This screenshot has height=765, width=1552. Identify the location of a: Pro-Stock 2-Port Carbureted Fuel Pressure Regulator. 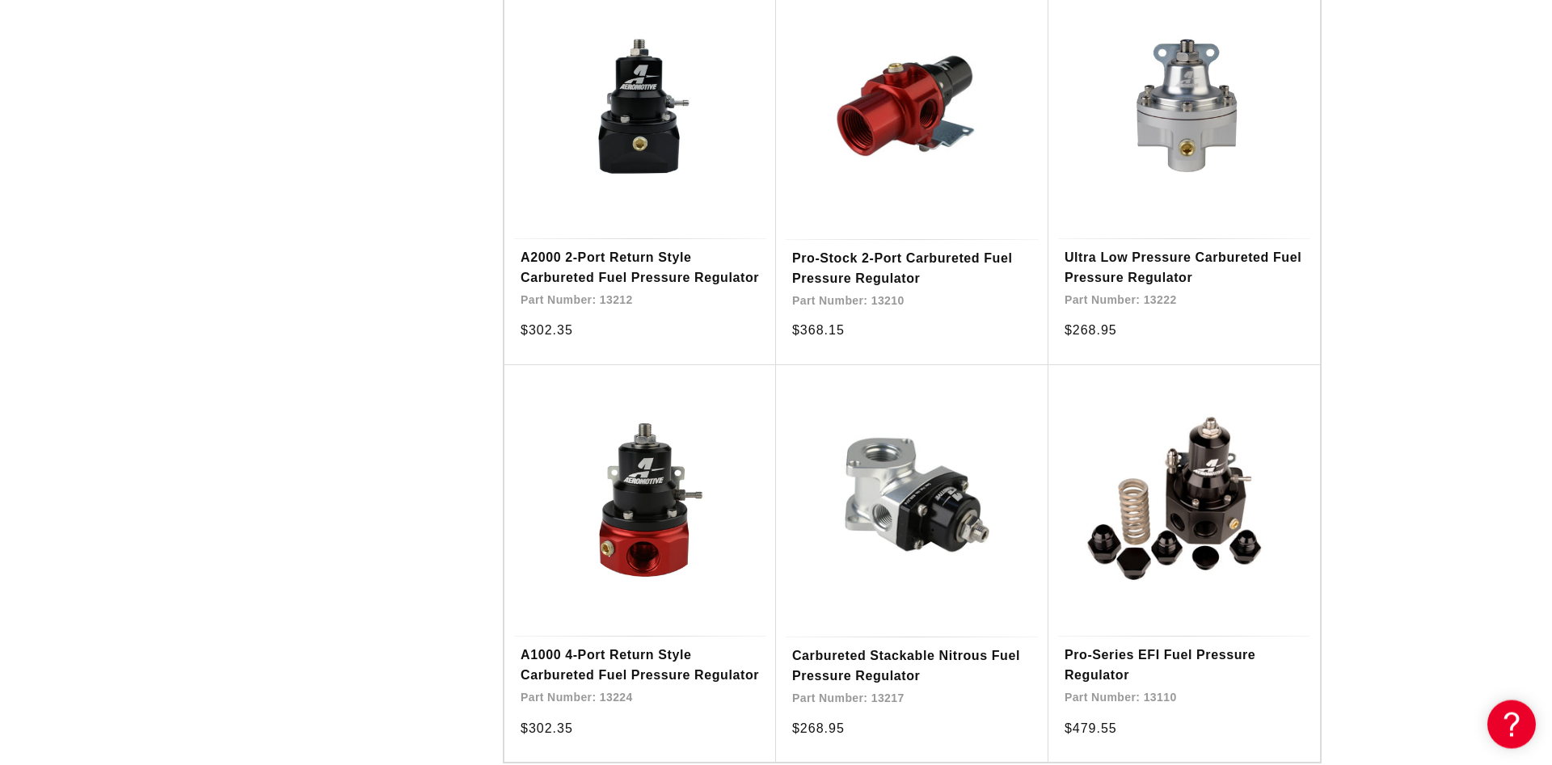
(912, 268).